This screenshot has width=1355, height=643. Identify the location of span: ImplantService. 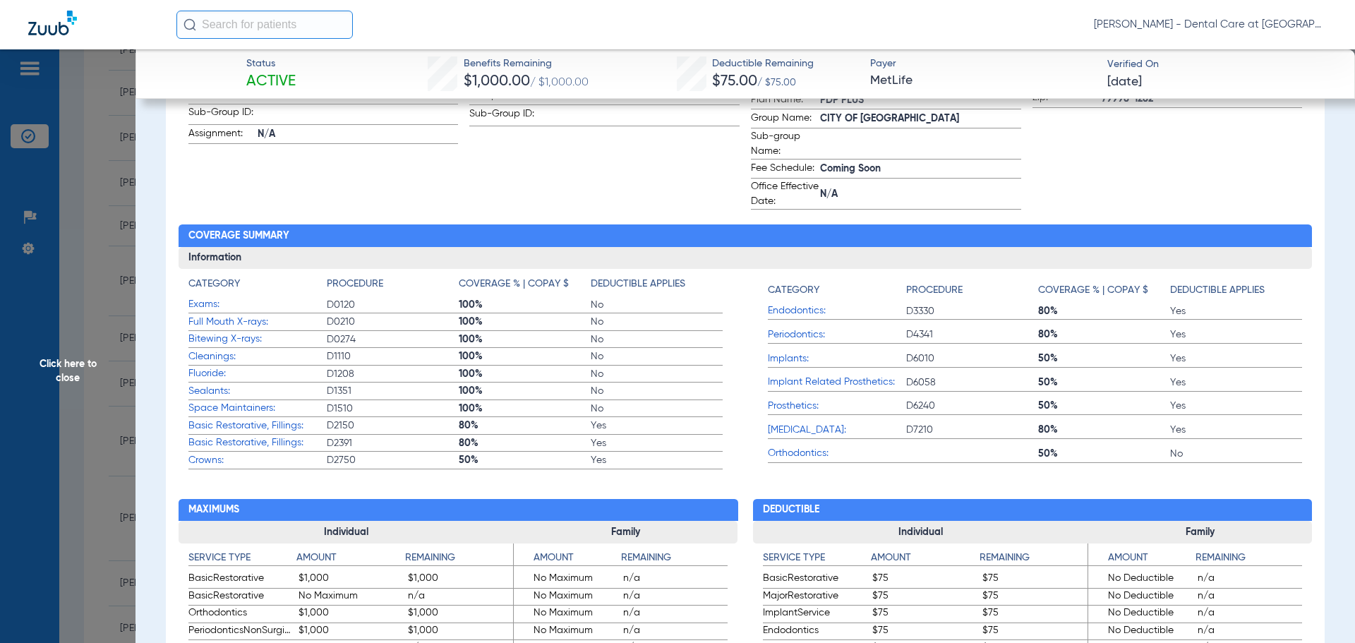
(815, 614).